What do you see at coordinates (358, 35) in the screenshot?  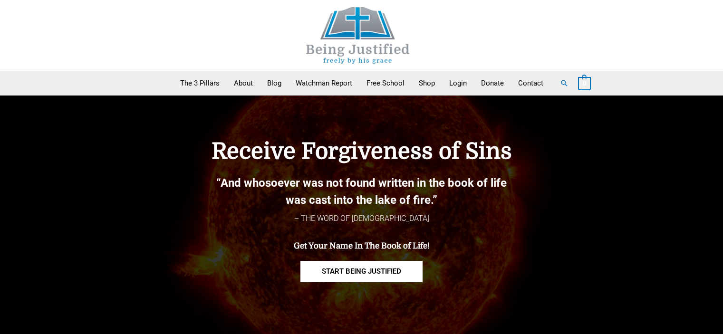 I see `img: Being Justified` at bounding box center [358, 35].